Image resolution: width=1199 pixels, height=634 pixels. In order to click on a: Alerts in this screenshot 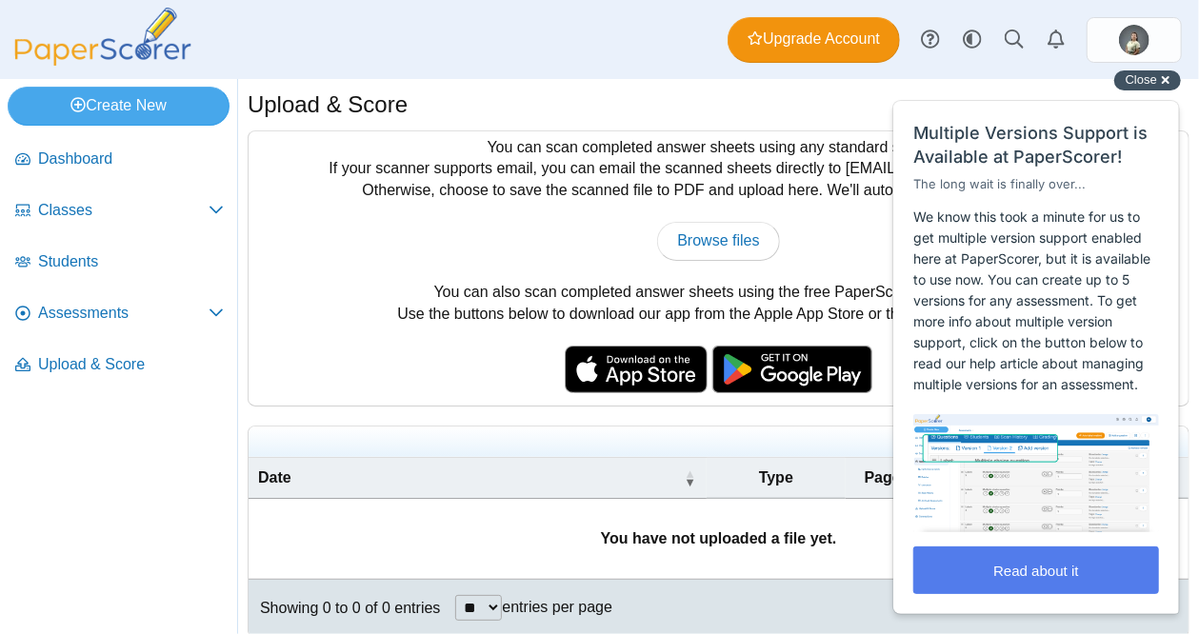, I will do `click(1056, 40)`.